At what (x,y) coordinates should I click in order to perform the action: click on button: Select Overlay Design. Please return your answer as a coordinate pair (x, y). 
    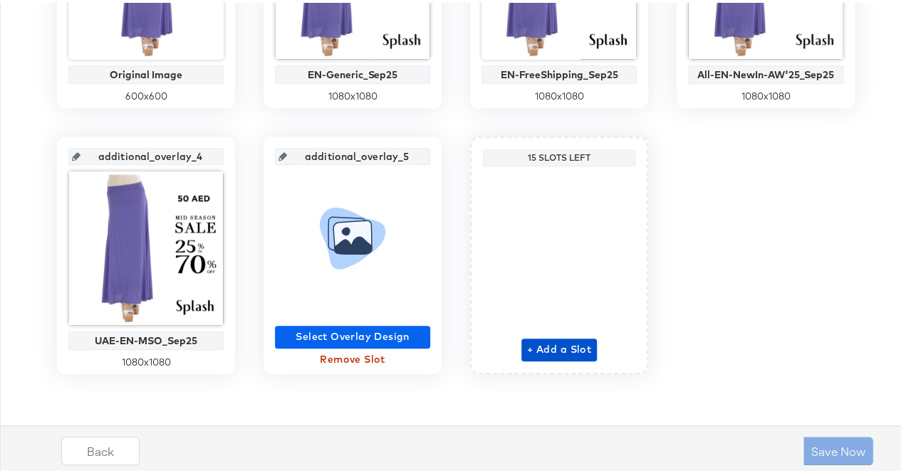
    Looking at the image, I should click on (352, 335).